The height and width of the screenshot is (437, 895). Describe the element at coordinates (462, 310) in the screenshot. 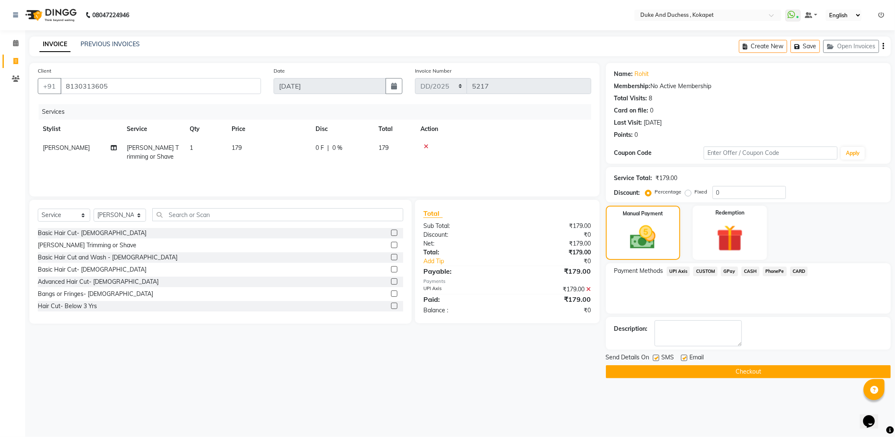

I see `div: Balance :` at that location.